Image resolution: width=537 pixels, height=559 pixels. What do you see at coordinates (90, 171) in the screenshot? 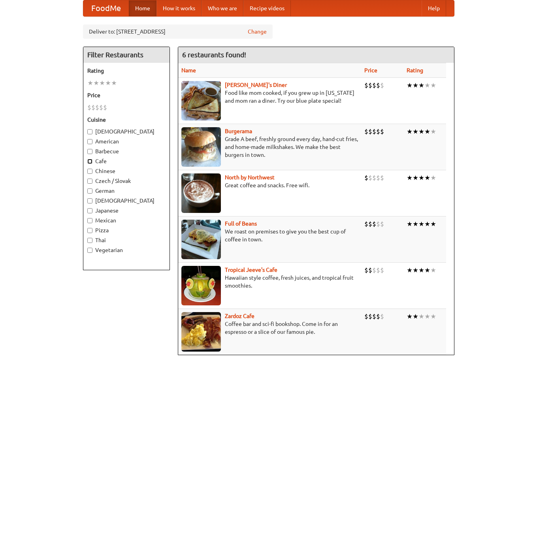
I see `input: Chinese` at bounding box center [90, 171].